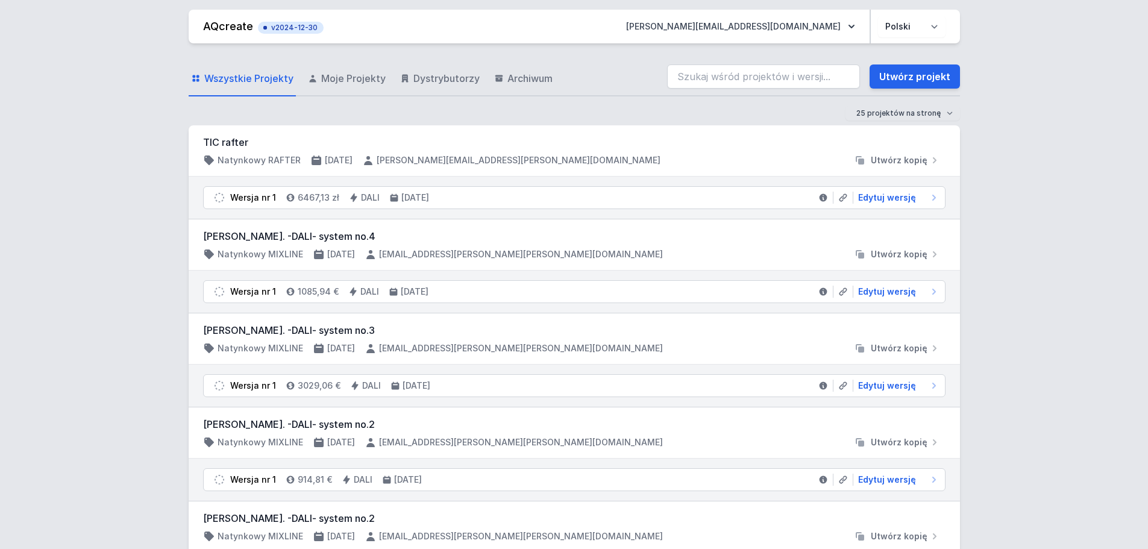 The height and width of the screenshot is (549, 1148). What do you see at coordinates (291, 27) in the screenshot?
I see `button: v2024-12-30` at bounding box center [291, 27].